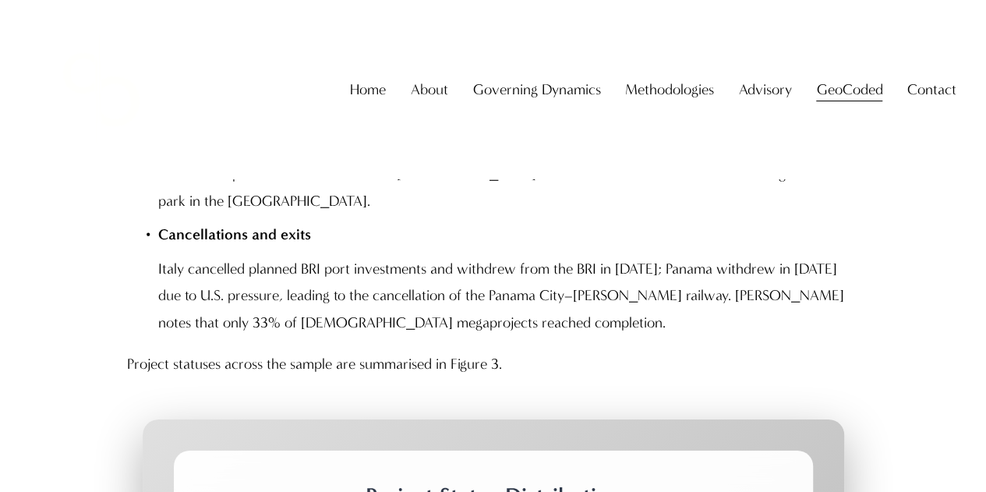 The width and height of the screenshot is (986, 492). I want to click on img: Christopher Sanchez &amp; Co., so click(101, 90).